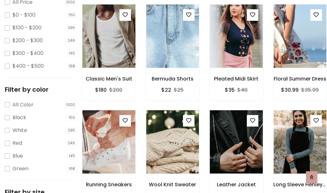  Describe the element at coordinates (243, 90) in the screenshot. I see `del: $40` at that location.